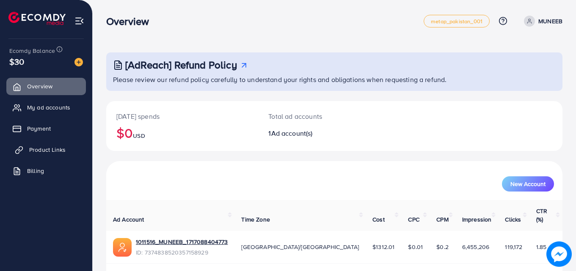  I want to click on button: New Account, so click(527, 184).